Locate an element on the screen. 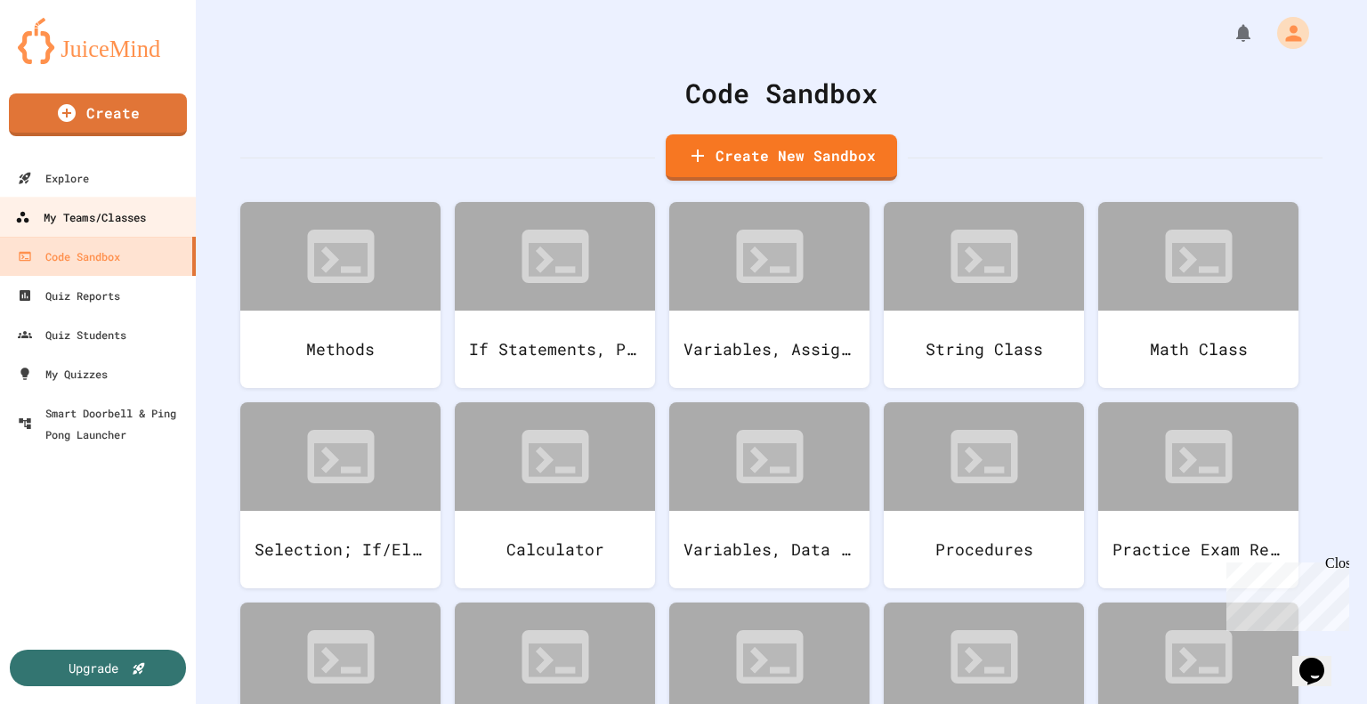  div: Procedures is located at coordinates (983, 549).